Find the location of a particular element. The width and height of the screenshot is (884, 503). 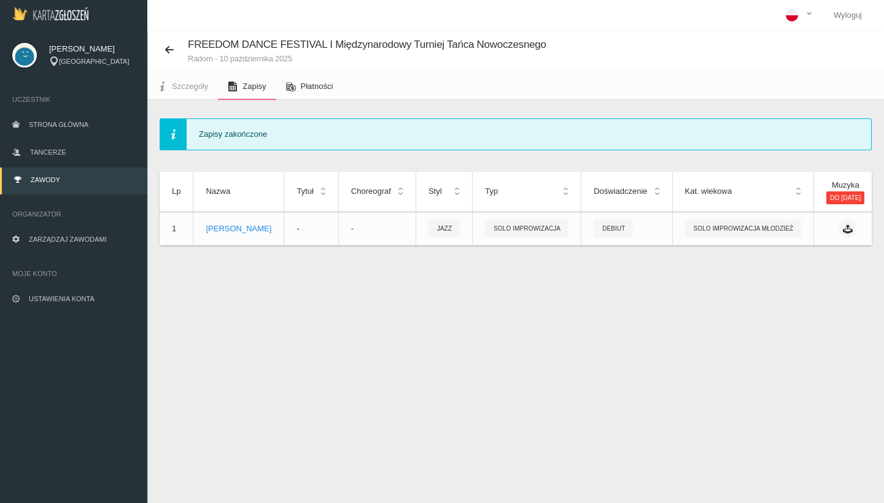

th: Kat. wiekowa is located at coordinates (743, 192).